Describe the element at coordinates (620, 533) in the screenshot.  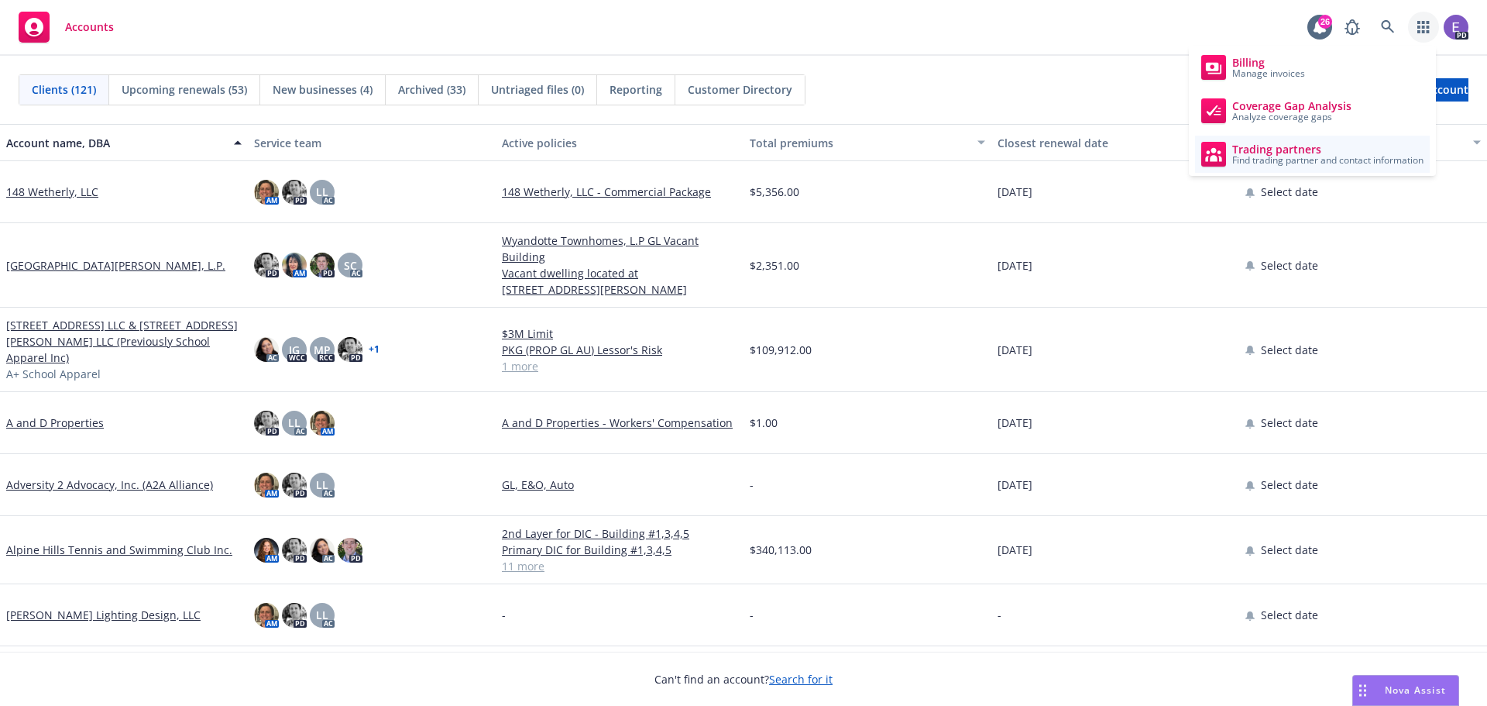
I see `a: 2nd Layer for DIC - Building #1,3,4,5` at that location.